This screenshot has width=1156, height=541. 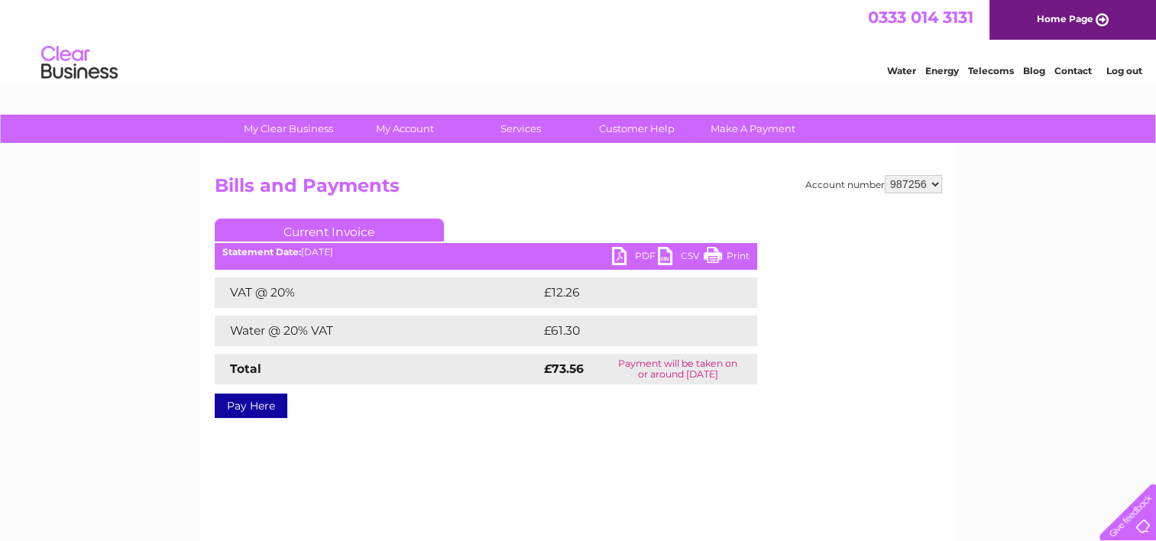 I want to click on a: Make A Payment, so click(x=752, y=128).